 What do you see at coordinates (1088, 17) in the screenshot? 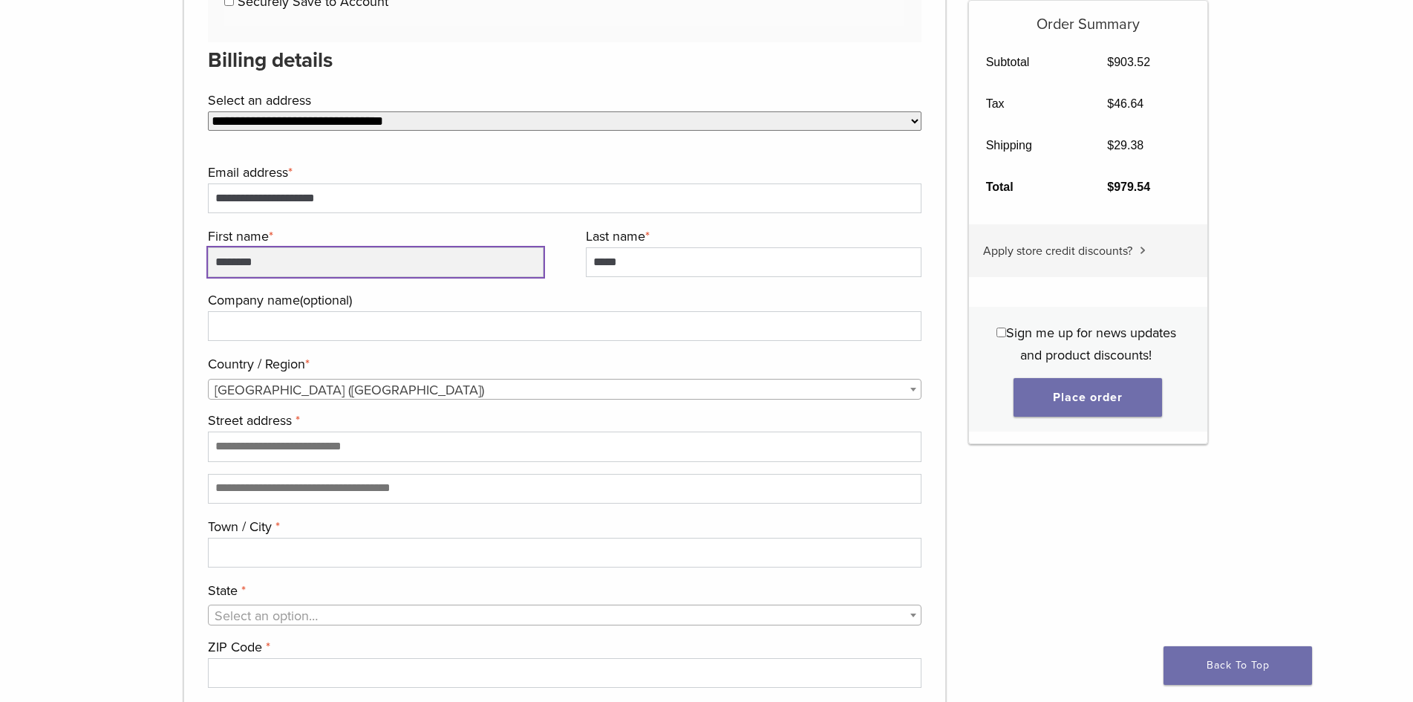
I see `h5: Order Summary` at bounding box center [1088, 17].